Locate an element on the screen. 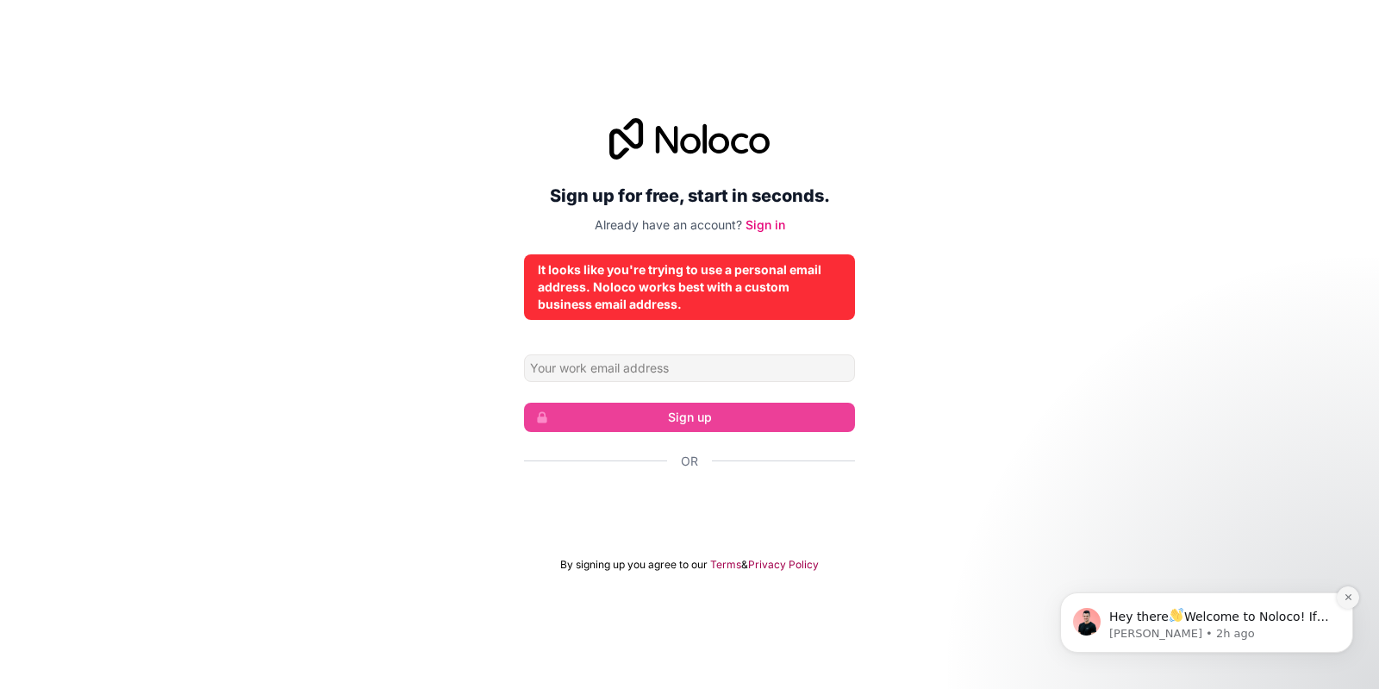  span: Or is located at coordinates (689, 461).